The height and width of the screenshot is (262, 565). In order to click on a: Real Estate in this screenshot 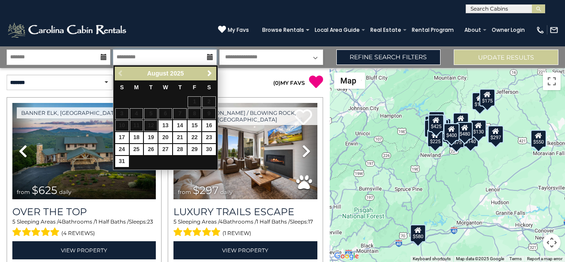, I will do `click(386, 30)`.